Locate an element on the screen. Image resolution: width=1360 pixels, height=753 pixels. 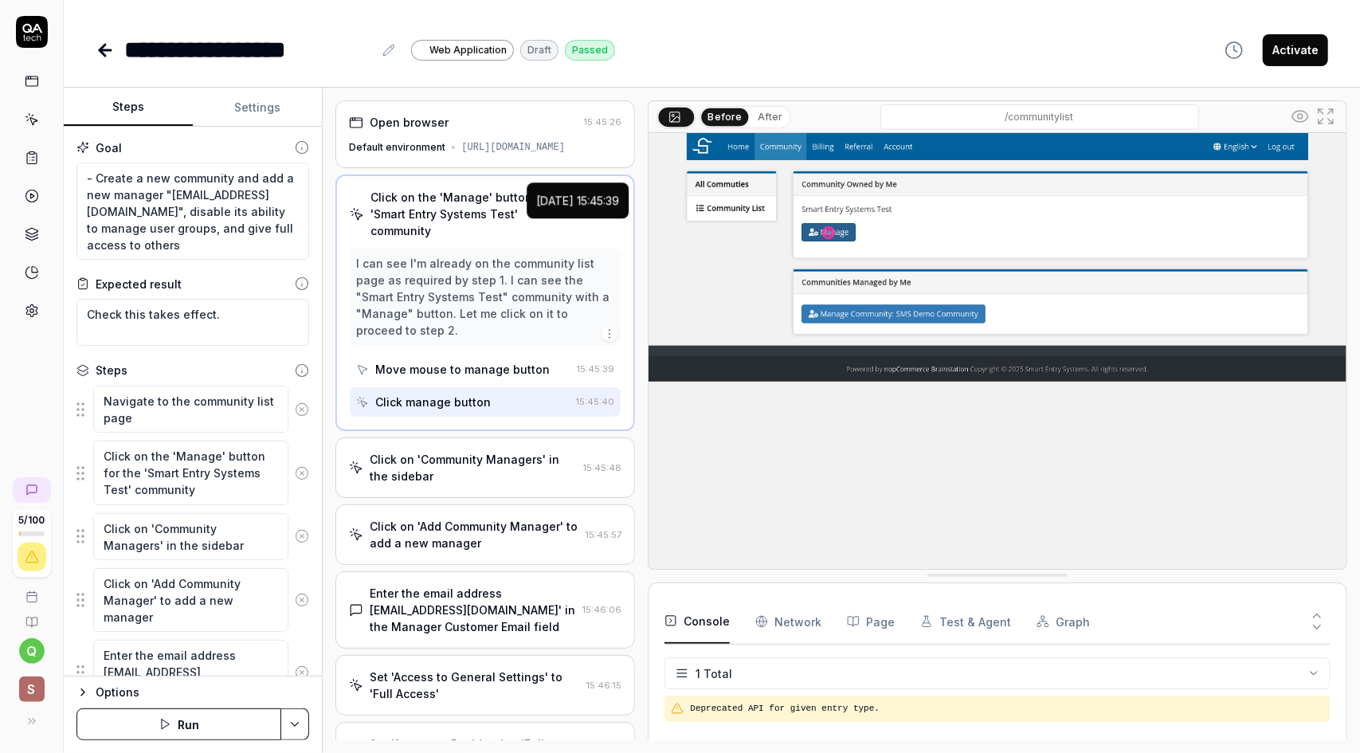
button: View version history is located at coordinates (1234, 50).